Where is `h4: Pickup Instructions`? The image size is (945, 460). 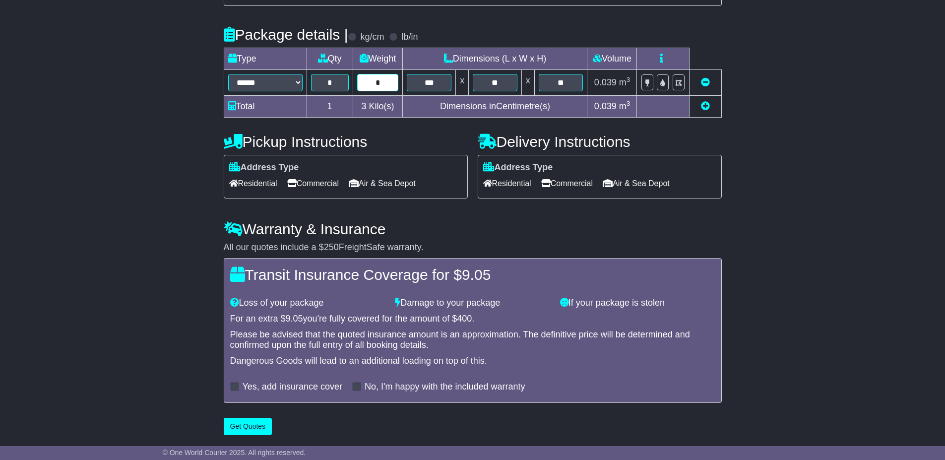 h4: Pickup Instructions is located at coordinates (346, 141).